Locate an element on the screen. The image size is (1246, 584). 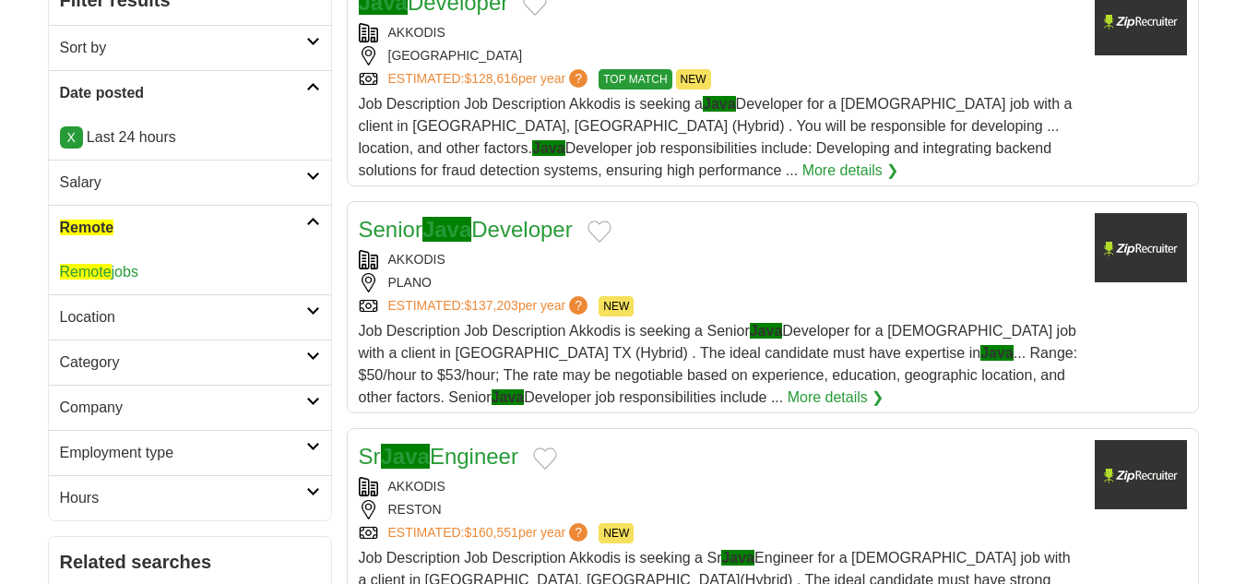
h2: Date posted is located at coordinates (183, 93).